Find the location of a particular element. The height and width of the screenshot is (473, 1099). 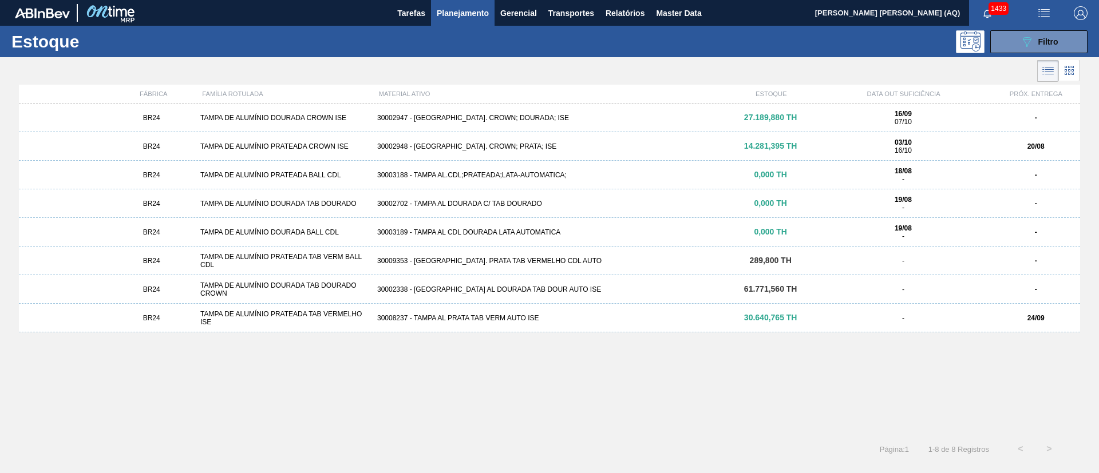

div: Visão em Cards is located at coordinates (1069, 71).